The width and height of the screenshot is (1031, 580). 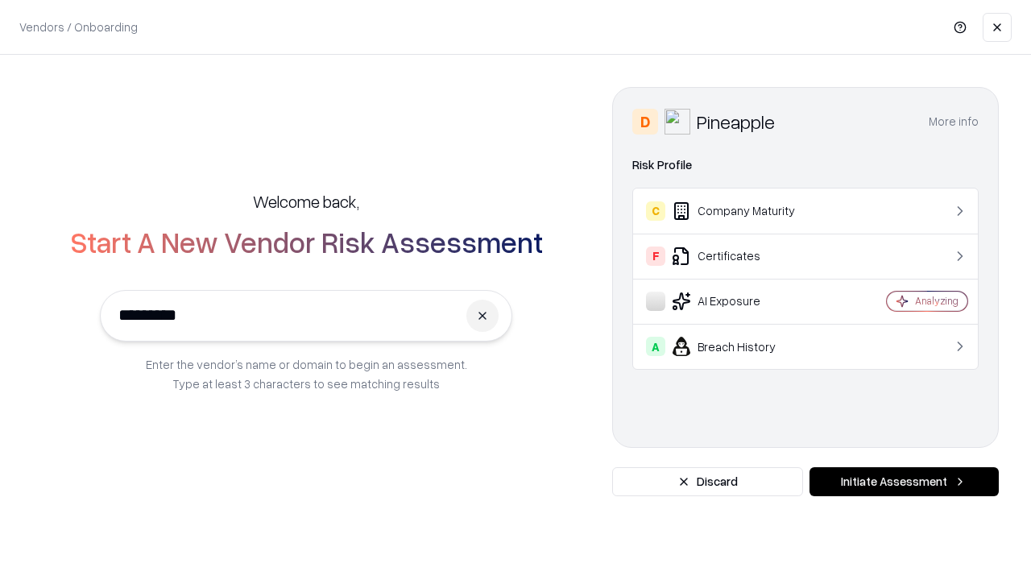 I want to click on div: AI Exposure, so click(x=742, y=301).